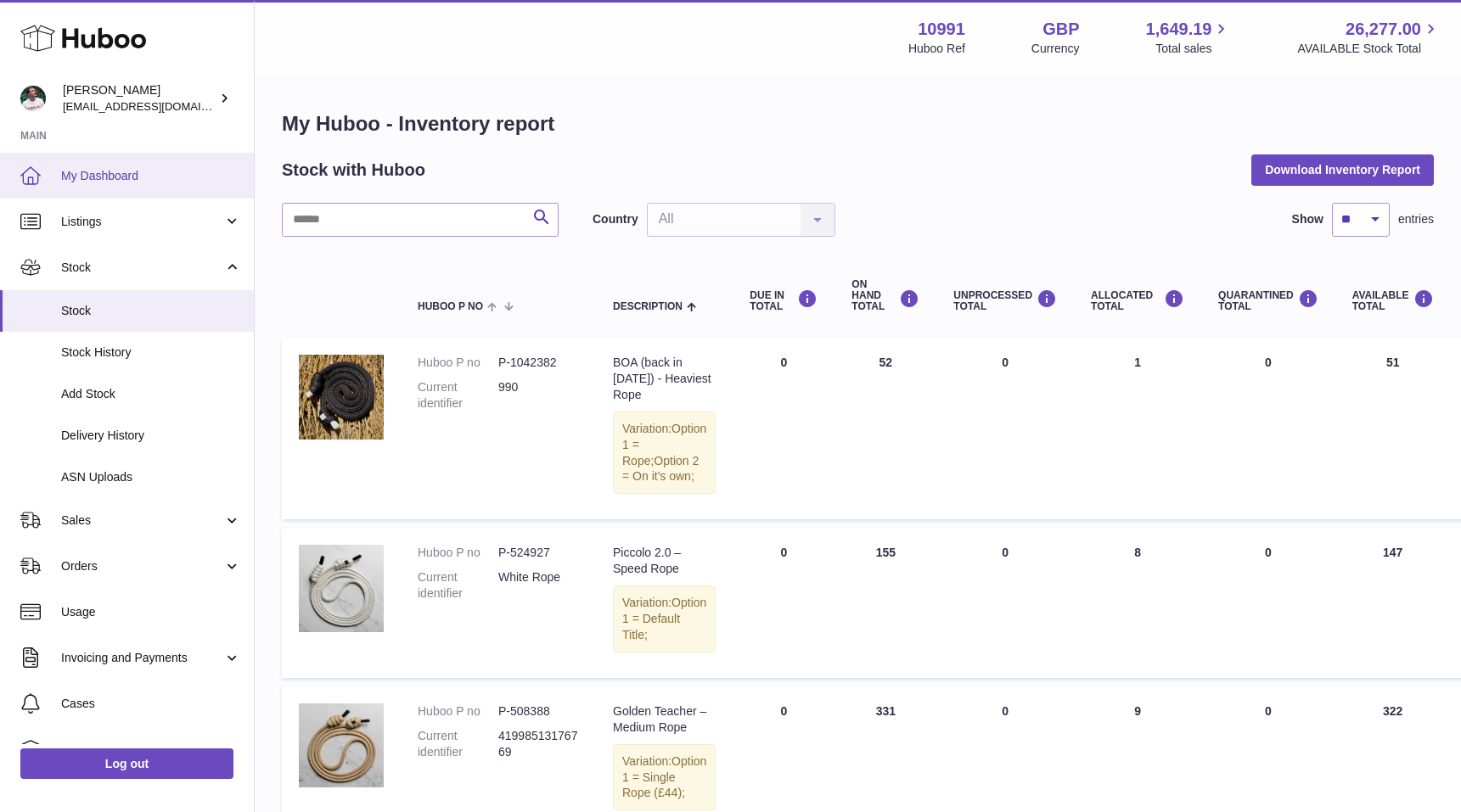  Describe the element at coordinates (151, 703) in the screenshot. I see `span: Cases` at that location.